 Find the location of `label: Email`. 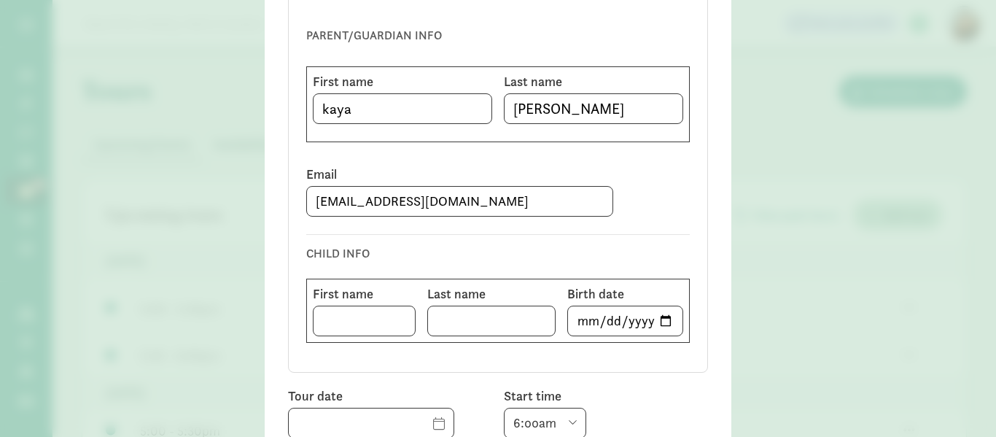

label: Email is located at coordinates (498, 174).